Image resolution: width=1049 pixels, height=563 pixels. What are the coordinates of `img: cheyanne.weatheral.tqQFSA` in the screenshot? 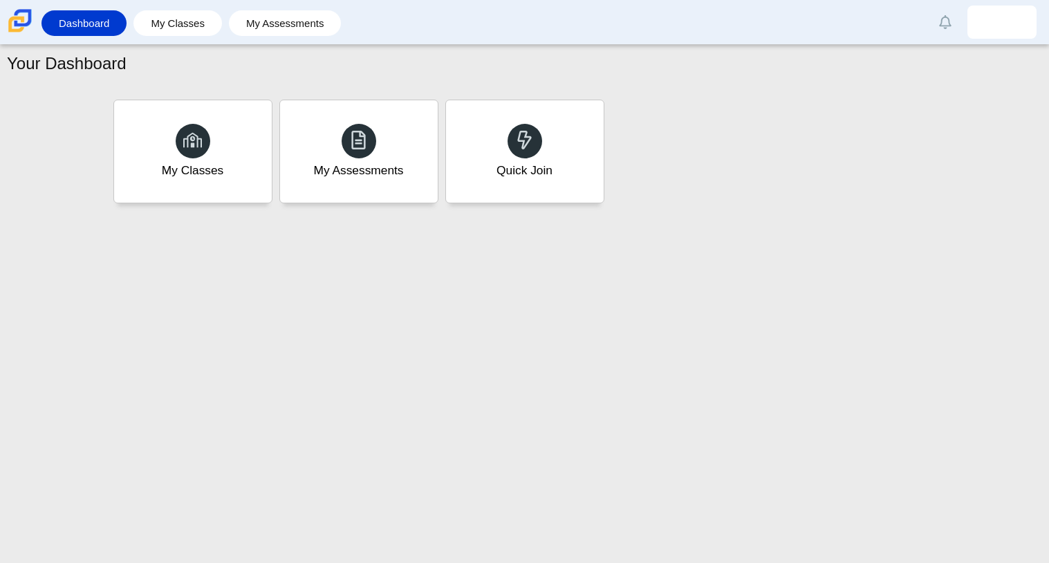 It's located at (1002, 22).